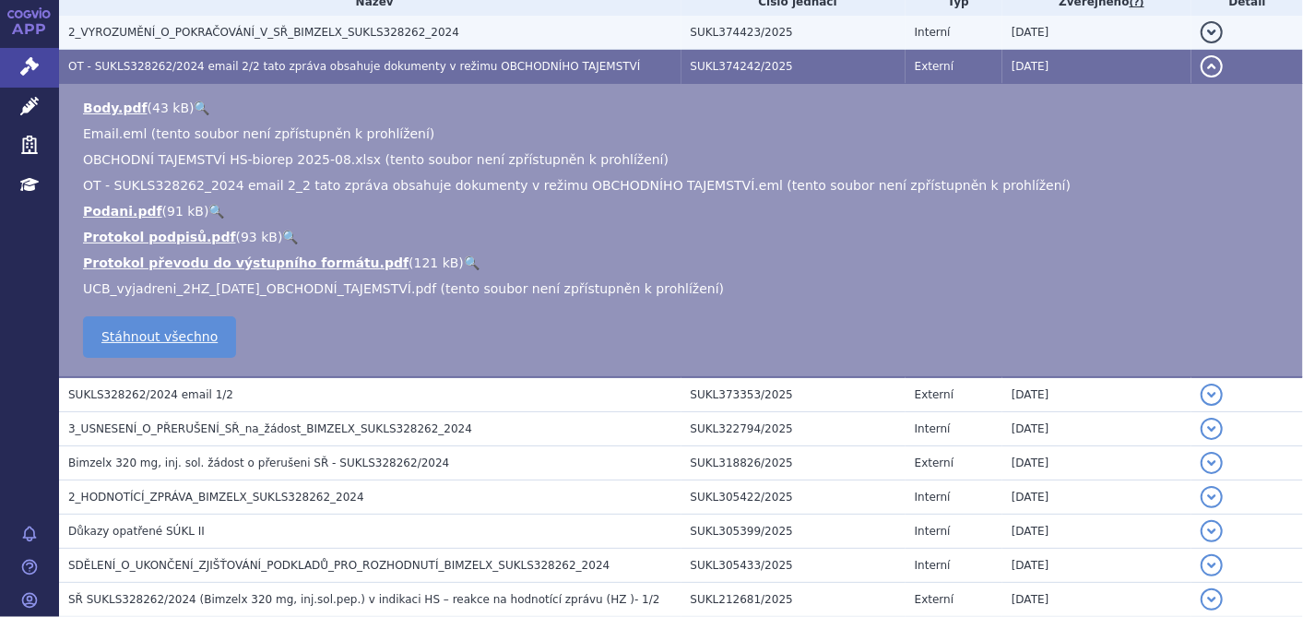 The height and width of the screenshot is (617, 1303). What do you see at coordinates (364, 599) in the screenshot?
I see `span: SŘ SUKLS328262/2024 (Bimzelx 320 mg, inj.sol.pep.) v indikaci HS – reakce na hodnotící zprávu (HZ...` at bounding box center [364, 599].